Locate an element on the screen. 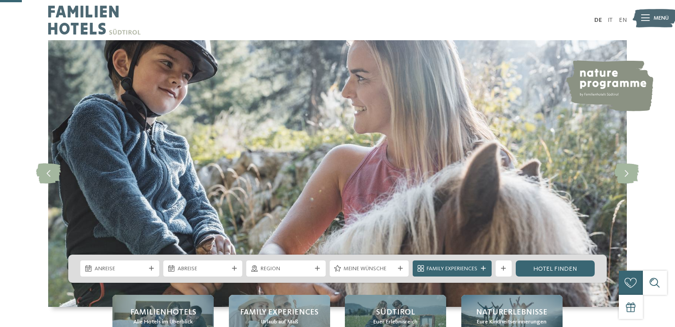 This screenshot has height=327, width=675. span: Region is located at coordinates (286, 269).